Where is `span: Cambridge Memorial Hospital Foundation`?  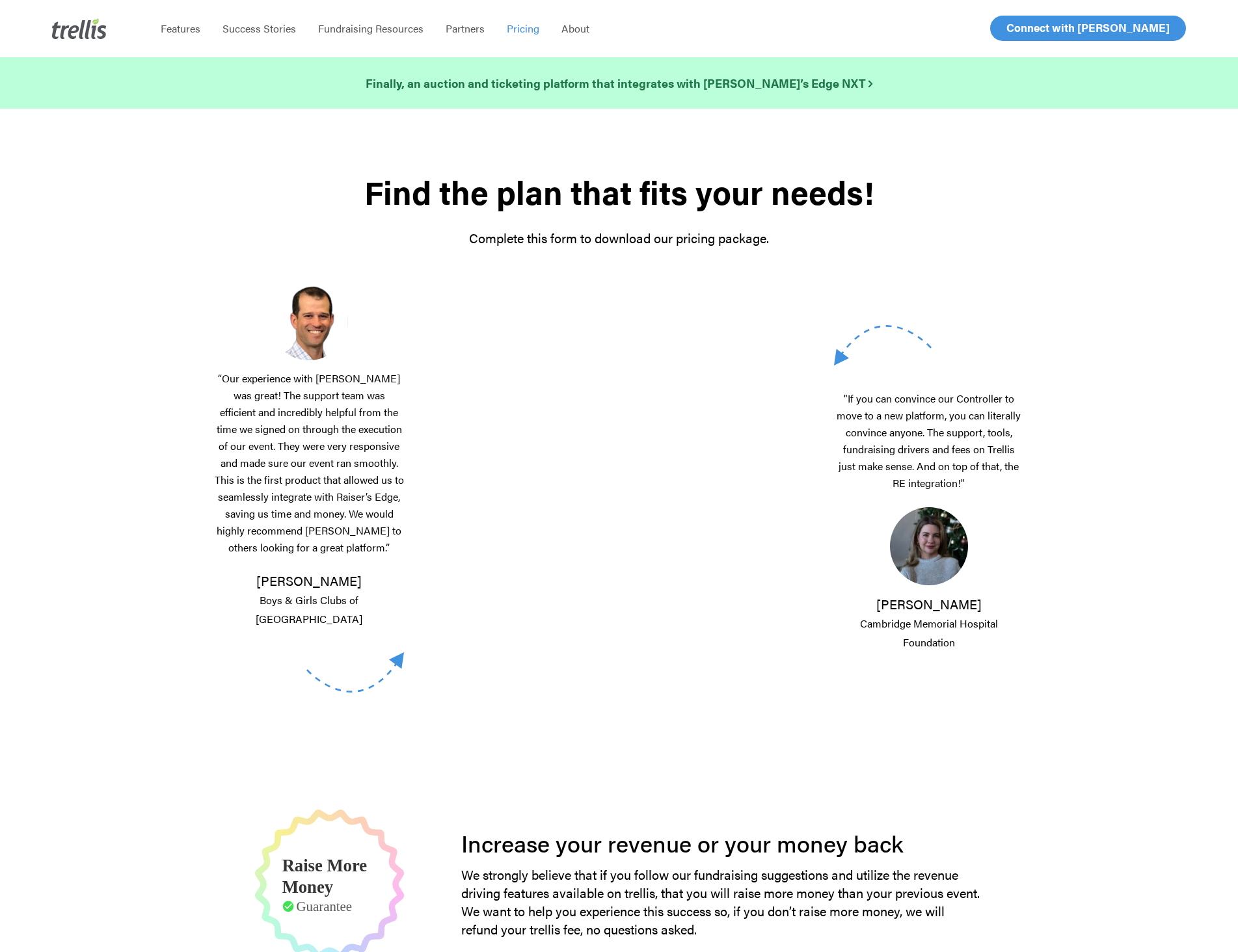 span: Cambridge Memorial Hospital Foundation is located at coordinates (929, 633).